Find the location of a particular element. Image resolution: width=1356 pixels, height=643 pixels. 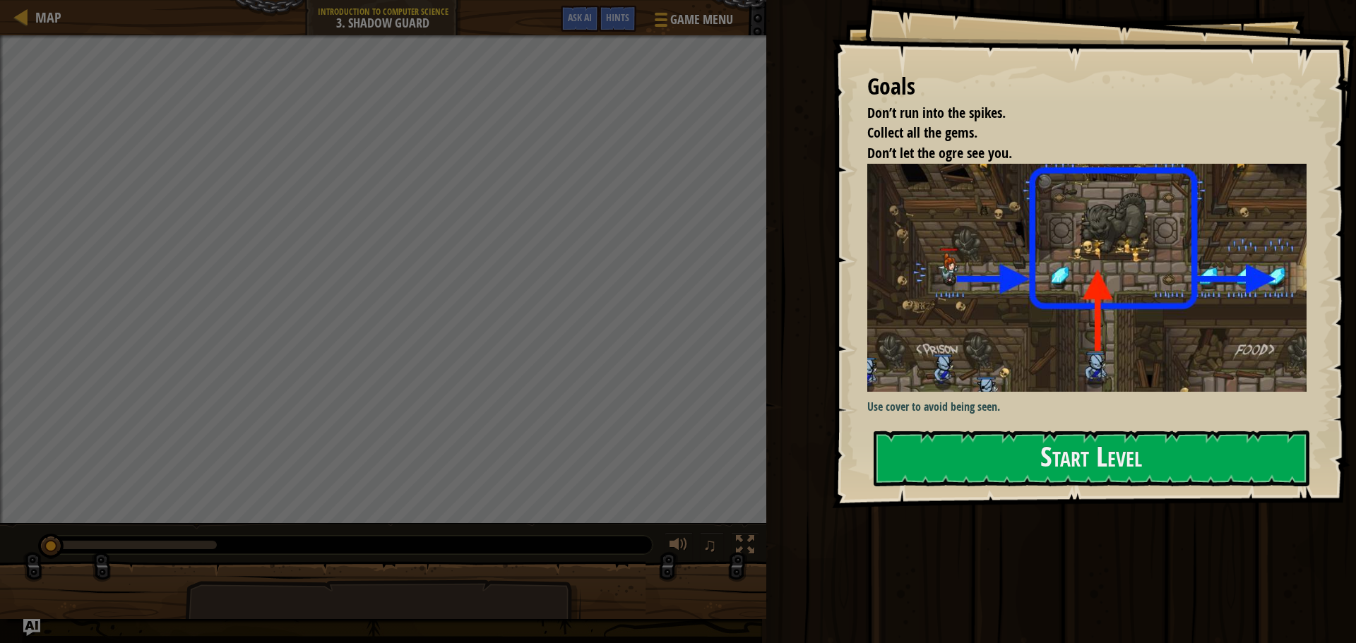

span: Collect all the gems. is located at coordinates (923, 132).